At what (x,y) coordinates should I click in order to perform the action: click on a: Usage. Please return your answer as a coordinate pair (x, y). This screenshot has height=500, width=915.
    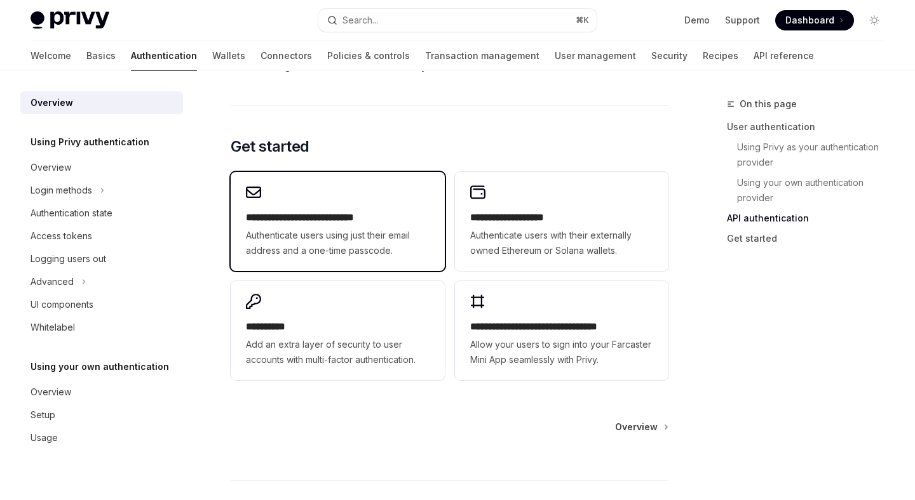
    Looking at the image, I should click on (102, 438).